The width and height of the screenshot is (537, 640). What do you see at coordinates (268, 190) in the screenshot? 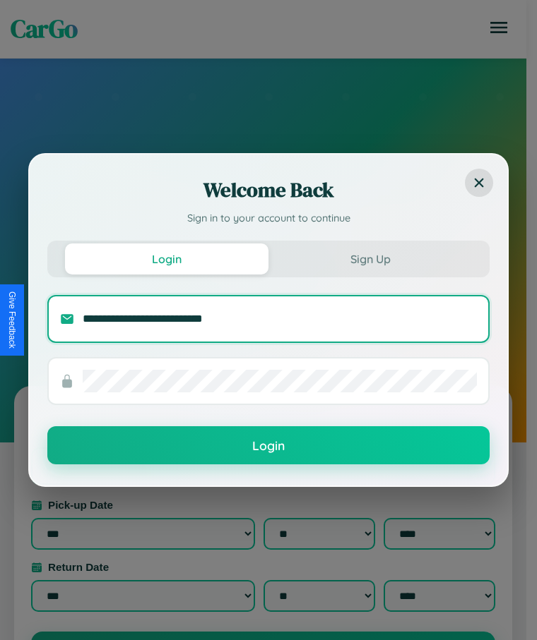
I see `h2: Welcome Back` at bounding box center [268, 190].